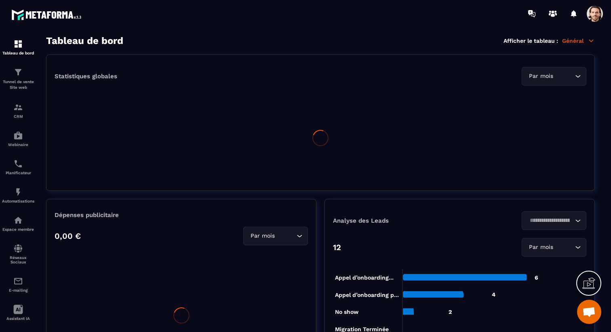 This screenshot has height=332, width=611. Describe the element at coordinates (18, 313) in the screenshot. I see `a: Assistant IA` at that location.